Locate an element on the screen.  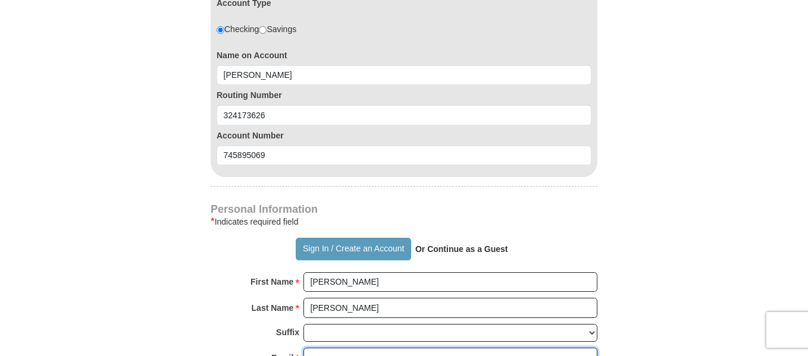
h4: Personal Information is located at coordinates (404, 209).